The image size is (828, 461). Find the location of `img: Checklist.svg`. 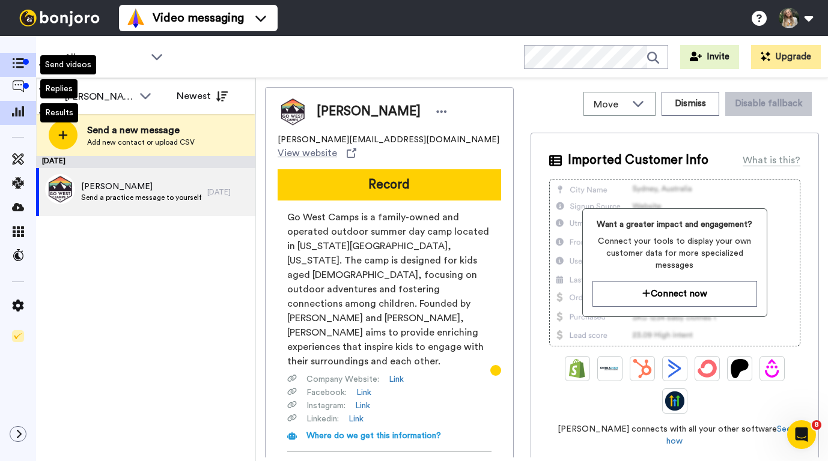

img: Checklist.svg is located at coordinates (18, 336).